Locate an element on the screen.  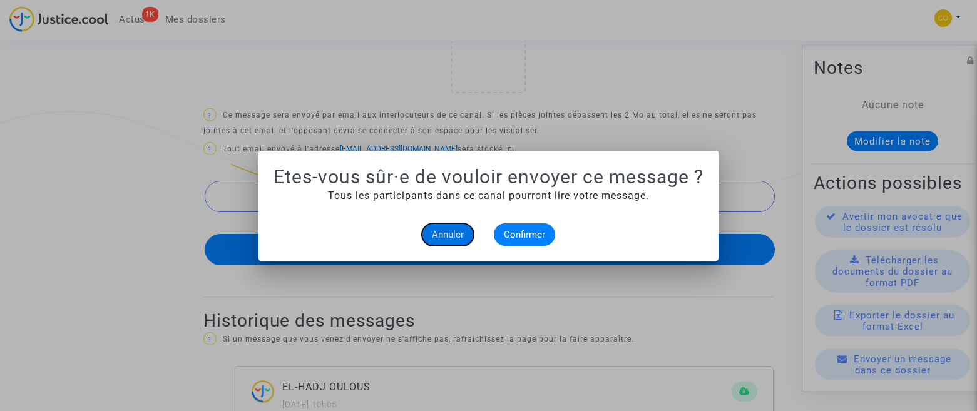
span: Tous les participants dans ce canal pourront lire votre message. is located at coordinates (488, 195).